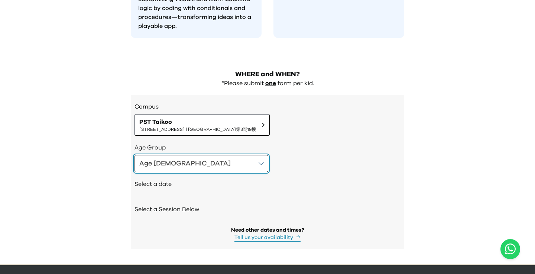 The height and width of the screenshot is (274, 535). Describe the element at coordinates (511, 249) in the screenshot. I see `button: Open WhatsApp chat` at that location.